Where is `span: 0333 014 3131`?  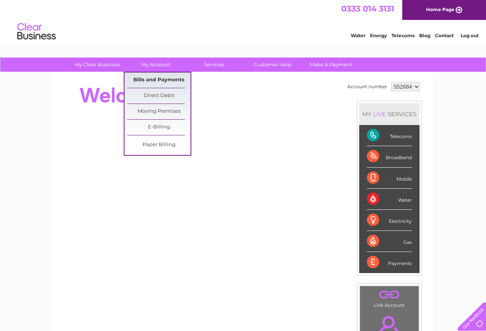
span: 0333 014 3131 is located at coordinates (367, 8).